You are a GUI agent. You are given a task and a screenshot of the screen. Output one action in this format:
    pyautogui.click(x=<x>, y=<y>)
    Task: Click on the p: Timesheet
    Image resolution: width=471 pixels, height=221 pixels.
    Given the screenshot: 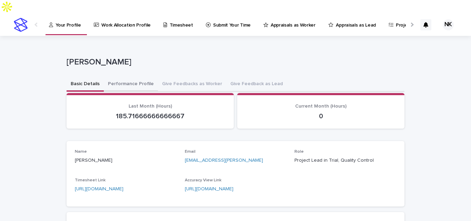 What is the action you would take?
    pyautogui.click(x=181, y=21)
    